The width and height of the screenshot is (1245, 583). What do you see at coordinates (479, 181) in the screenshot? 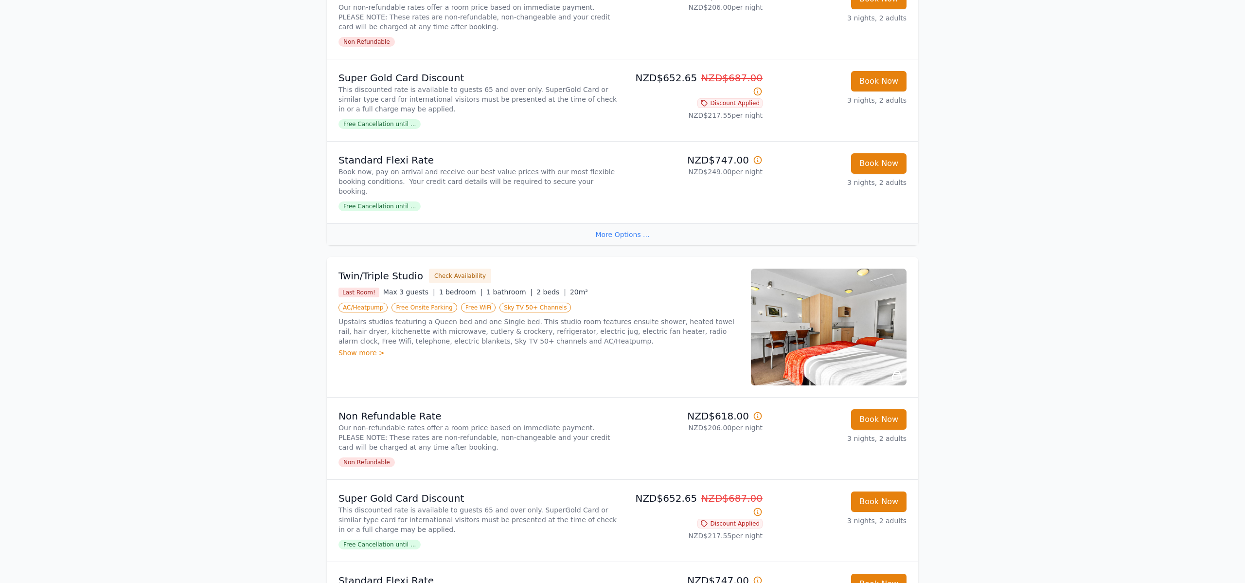
I see `p: Book now, pay on arrival and receive our best value prices with our most flexible booking conditi...` at bounding box center [479, 181].